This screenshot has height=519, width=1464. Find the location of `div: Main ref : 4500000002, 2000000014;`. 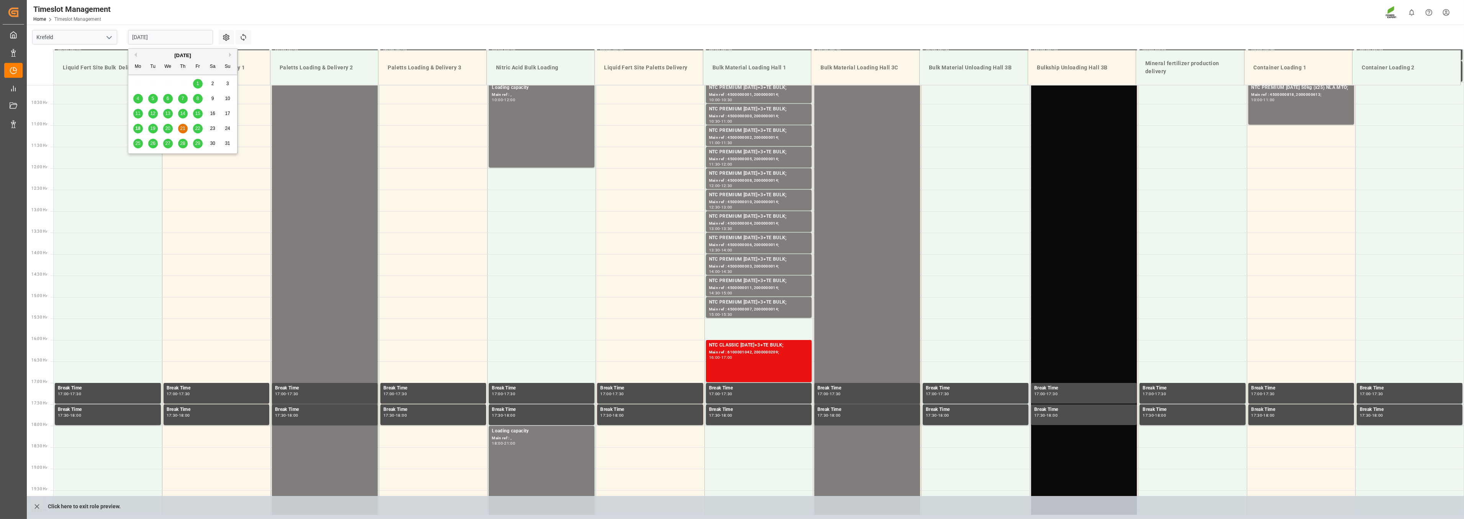

div: Main ref : 4500000002, 2000000014; is located at coordinates (759, 138).